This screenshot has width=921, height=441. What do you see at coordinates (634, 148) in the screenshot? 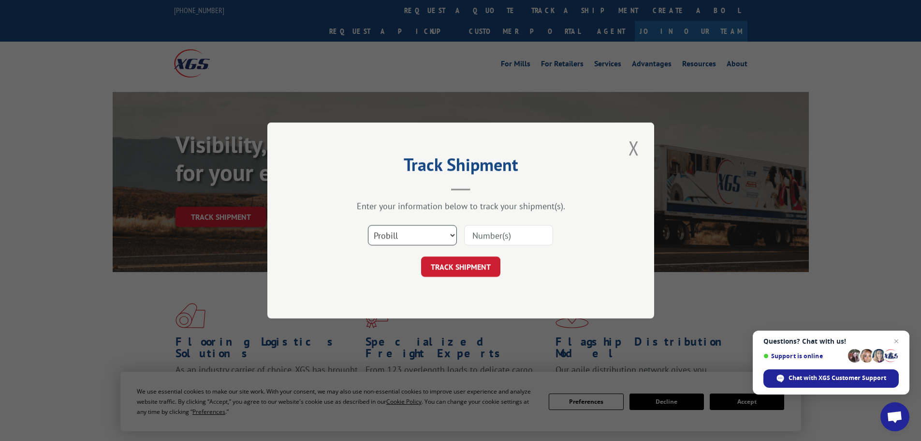
I see `button: Close modal` at bounding box center [634, 148].